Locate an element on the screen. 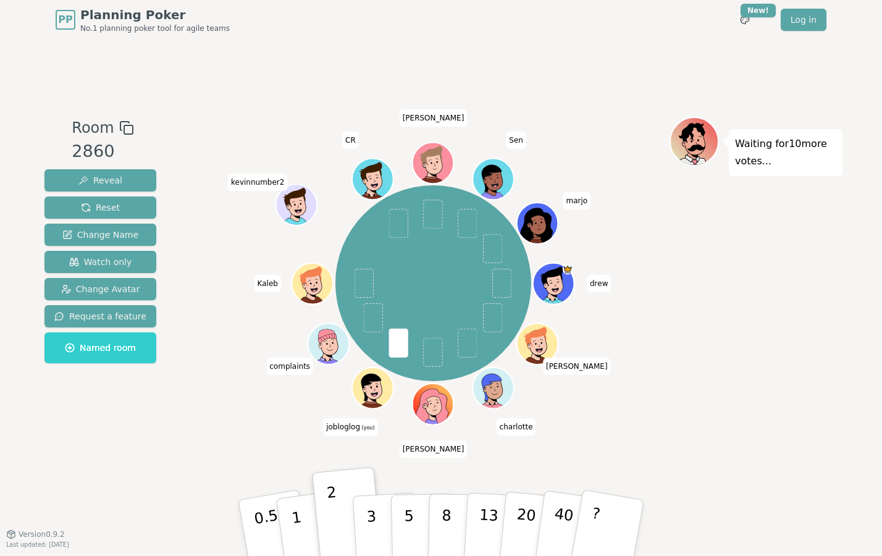 The height and width of the screenshot is (556, 882). div: 2860 is located at coordinates (103, 151).